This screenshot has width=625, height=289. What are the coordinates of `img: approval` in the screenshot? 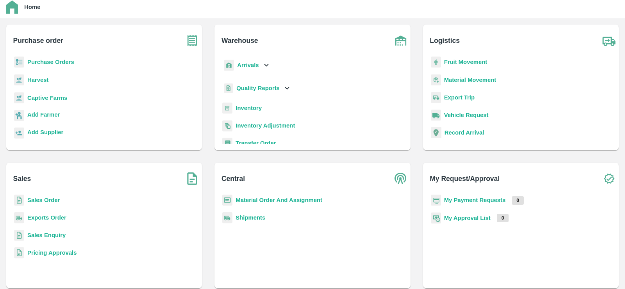 It's located at (436, 218).